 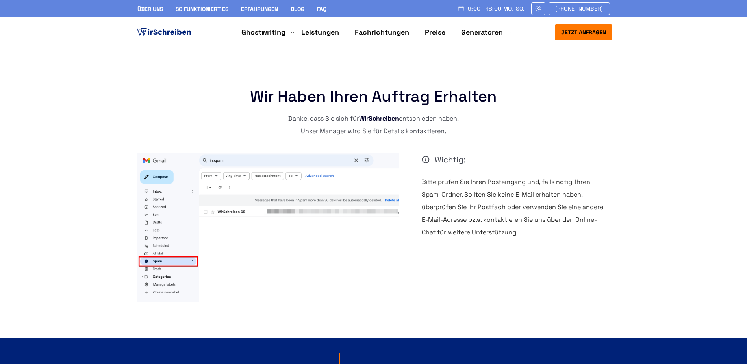 What do you see at coordinates (259, 9) in the screenshot?
I see `a: Erfahrungen` at bounding box center [259, 9].